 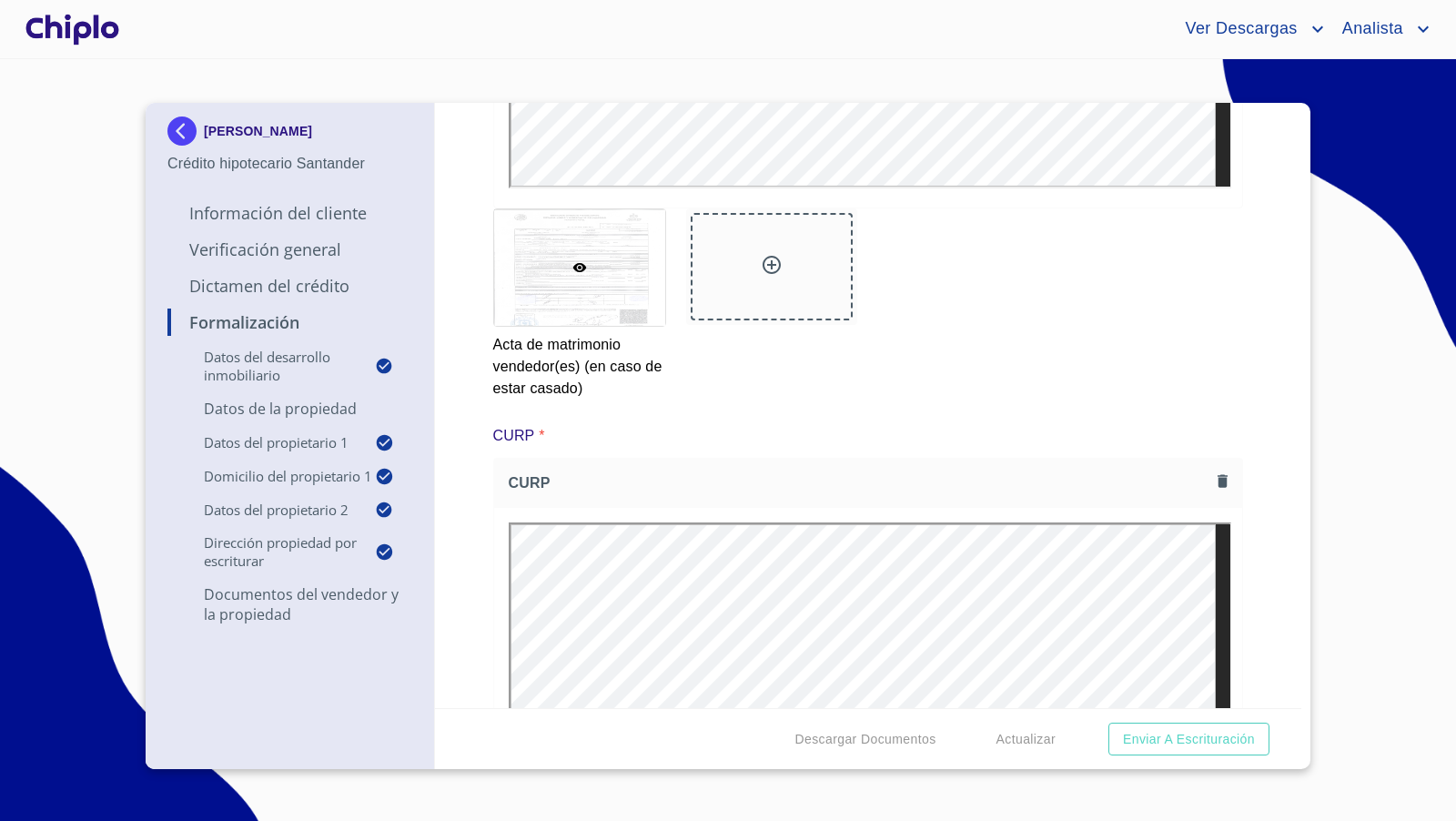 What do you see at coordinates (290, 164) in the screenshot?
I see `p: Crédito hipotecario Santander` at bounding box center [290, 164].